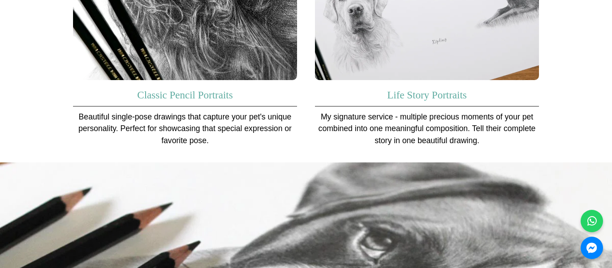 The width and height of the screenshot is (612, 268). What do you see at coordinates (592, 248) in the screenshot?
I see `a: Messenger` at bounding box center [592, 248].